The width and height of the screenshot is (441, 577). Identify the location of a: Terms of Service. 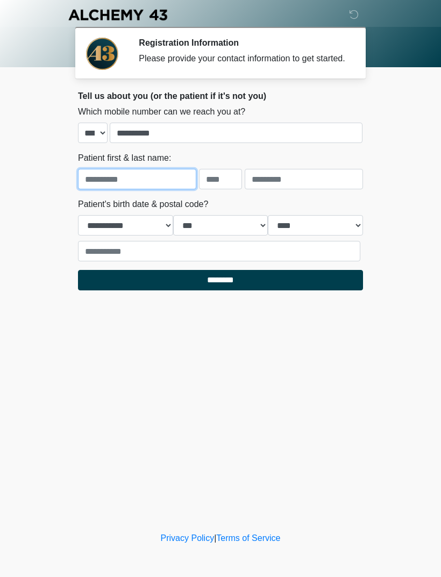
(248, 537).